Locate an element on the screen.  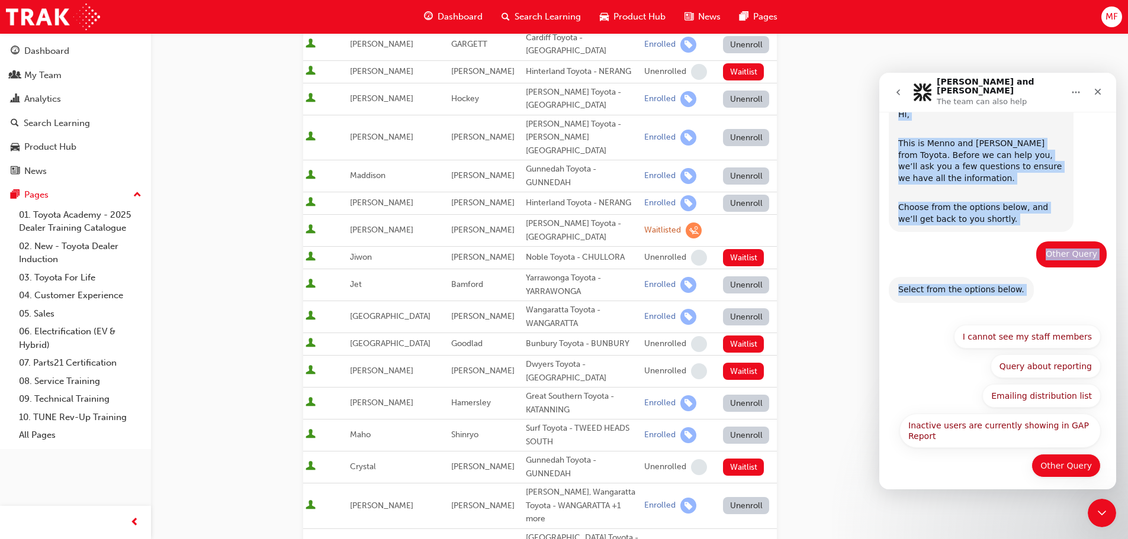
span: learningRecordVerb_WAITLIST-icon is located at coordinates (693, 230).